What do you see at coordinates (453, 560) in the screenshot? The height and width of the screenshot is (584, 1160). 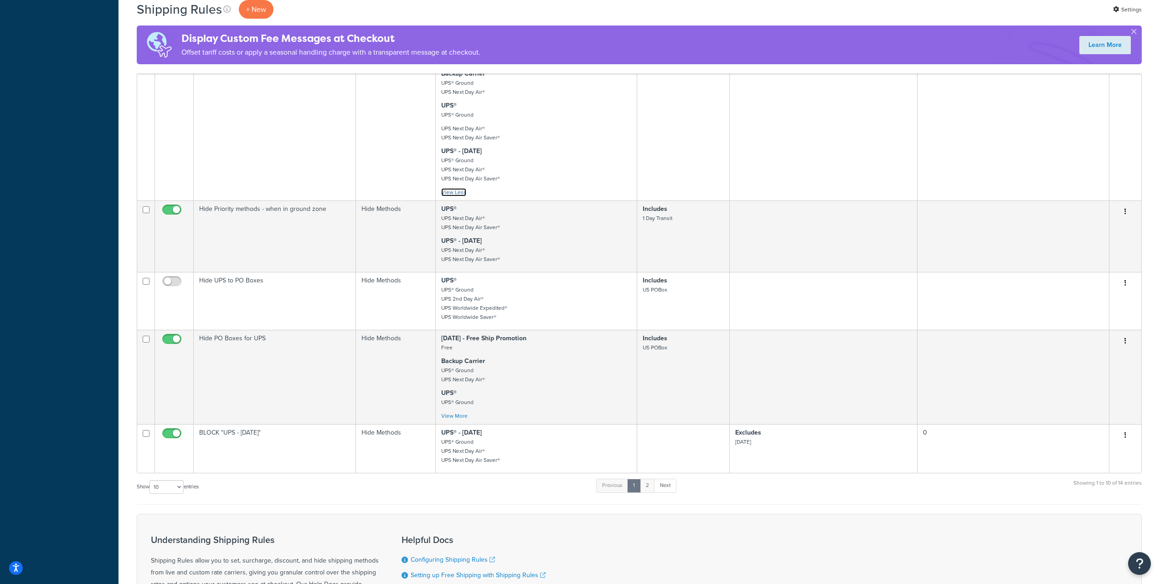 I see `a: Configuring Shipping Rules` at bounding box center [453, 560].